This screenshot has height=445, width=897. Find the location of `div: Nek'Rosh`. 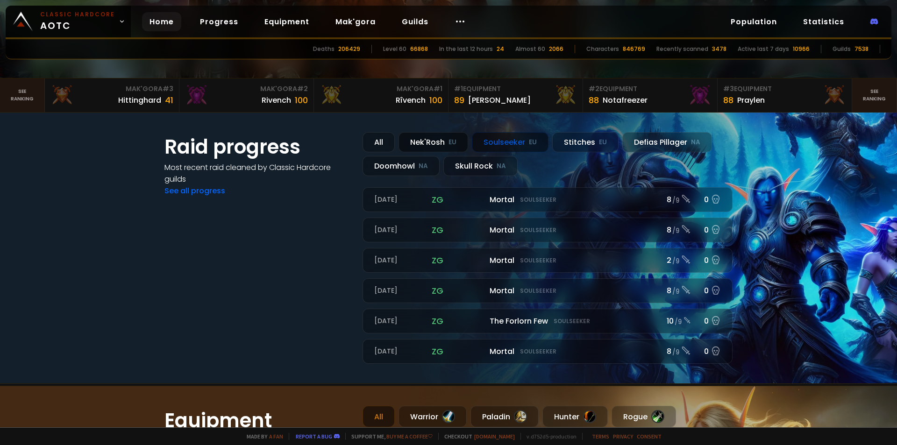

div: Nek'Rosh is located at coordinates (433, 142).